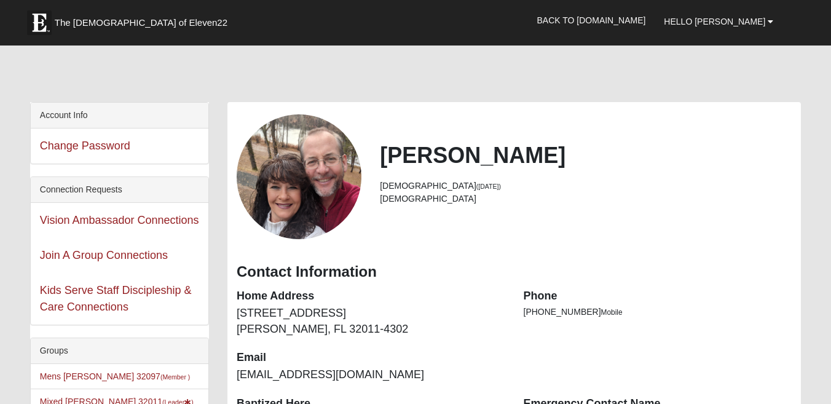  Describe the element at coordinates (119, 190) in the screenshot. I see `div: Connection Requests` at that location.